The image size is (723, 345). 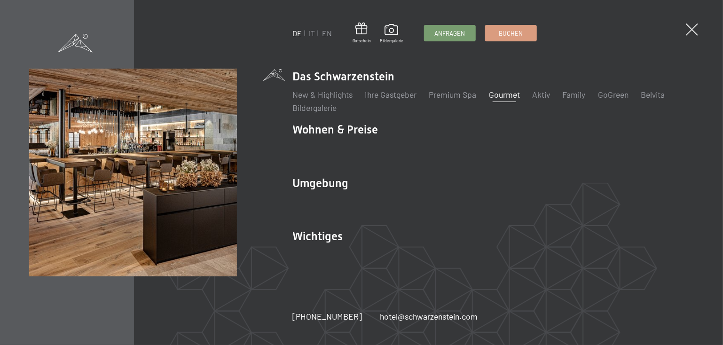 What do you see at coordinates (390, 94) in the screenshot?
I see `a: Ihre Gastgeber` at bounding box center [390, 94].